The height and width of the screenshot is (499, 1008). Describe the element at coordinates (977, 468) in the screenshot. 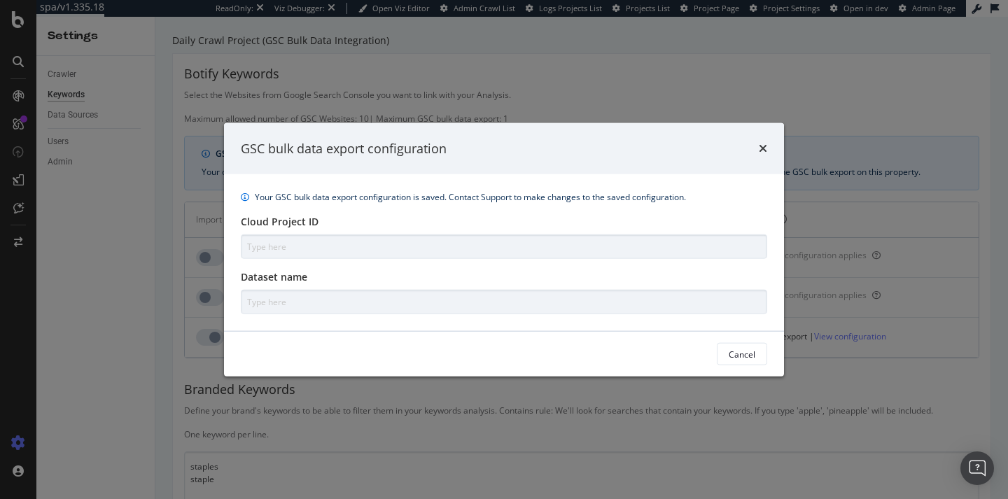

I see `div: Open Intercom Messenger` at that location.